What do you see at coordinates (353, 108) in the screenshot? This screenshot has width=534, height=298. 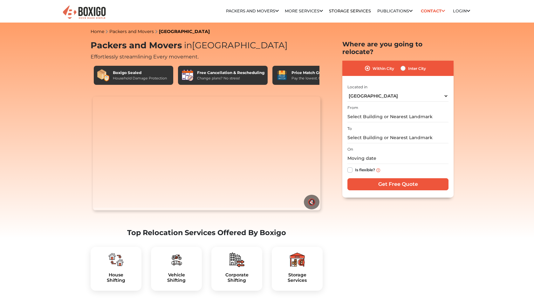 I see `label: From` at bounding box center [353, 108].